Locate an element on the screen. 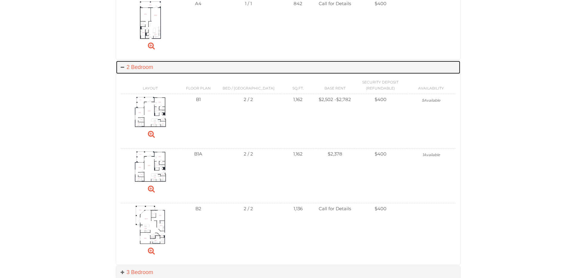 The width and height of the screenshot is (576, 278). a: B2 is located at coordinates (150, 224).